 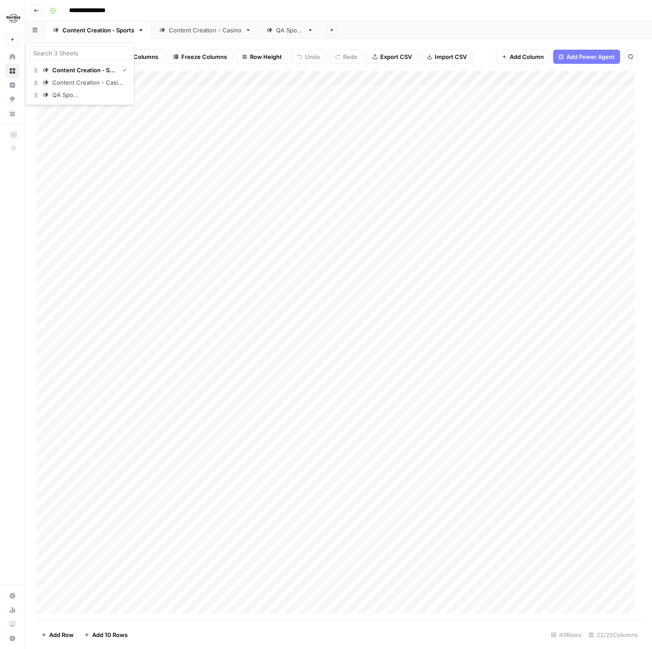 What do you see at coordinates (57, 635) in the screenshot?
I see `button: Add Row` at bounding box center [57, 635].